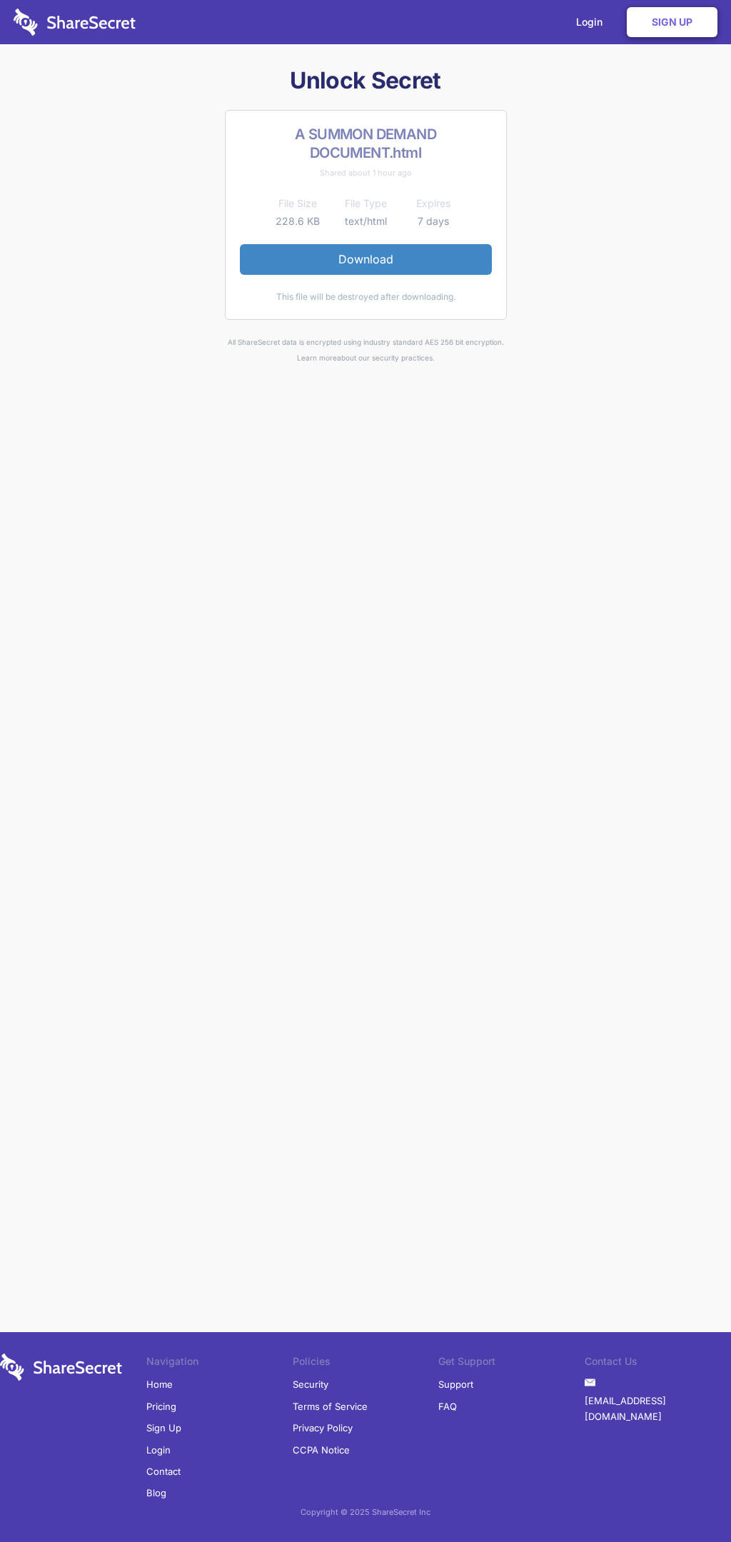  Describe the element at coordinates (317, 358) in the screenshot. I see `a: Learn more` at that location.